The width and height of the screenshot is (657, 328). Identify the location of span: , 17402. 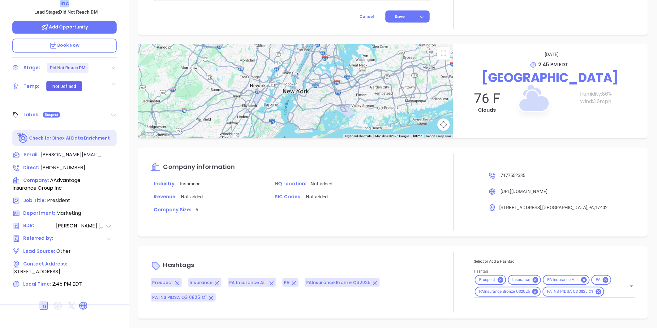
(601, 208).